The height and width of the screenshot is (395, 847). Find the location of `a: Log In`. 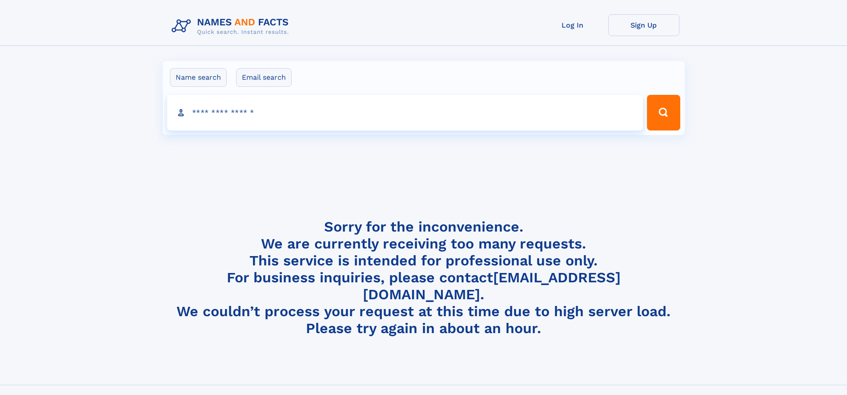

a: Log In is located at coordinates (573, 25).